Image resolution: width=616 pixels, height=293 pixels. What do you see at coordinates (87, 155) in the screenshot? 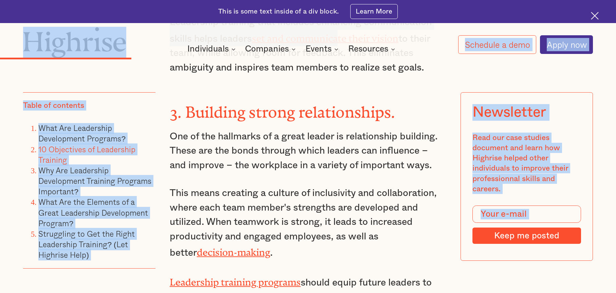
I see `a: 10 Objectives of Leadership Training` at bounding box center [87, 155].